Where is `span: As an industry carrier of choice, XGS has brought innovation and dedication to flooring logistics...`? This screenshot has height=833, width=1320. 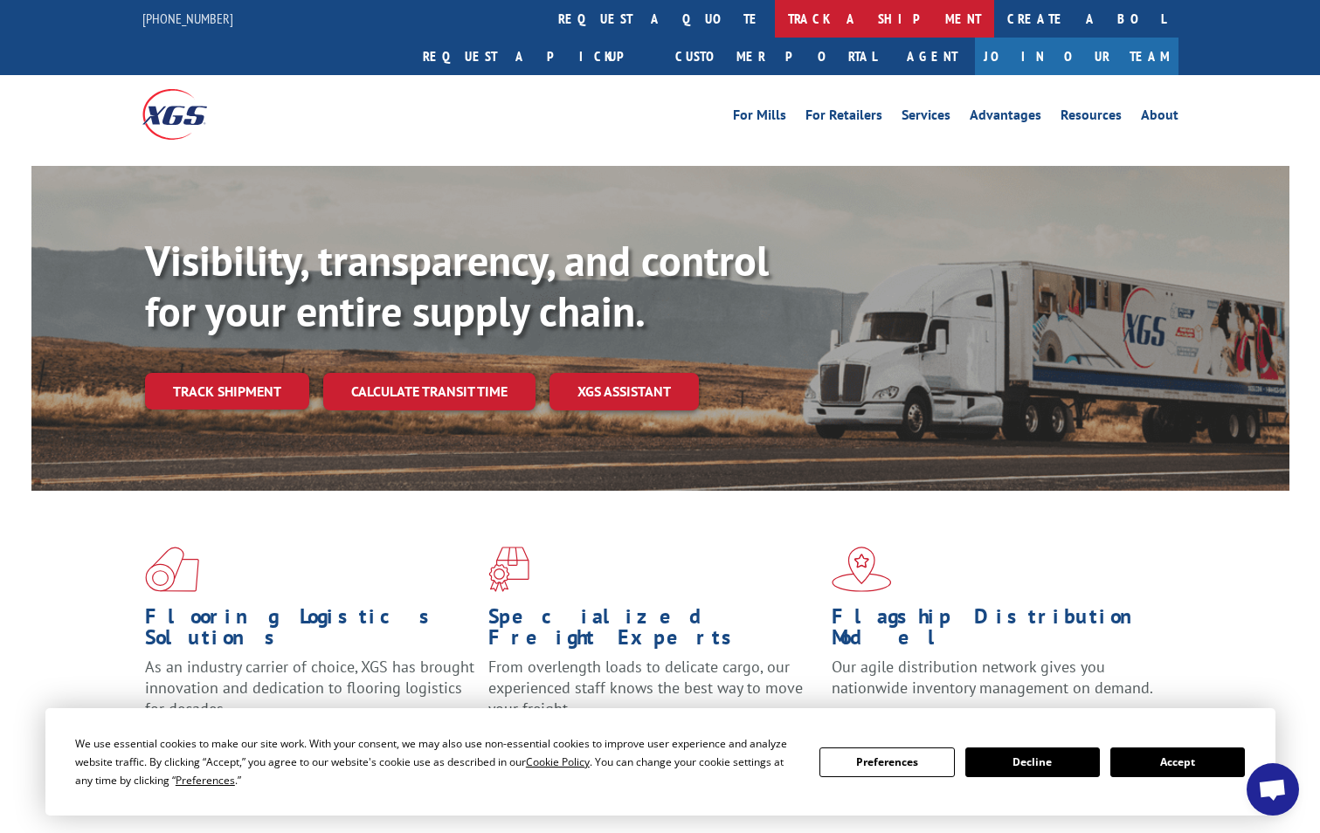
span: As an industry carrier of choice, XGS has brought innovation and dedication to flooring logistics... is located at coordinates (309, 688).